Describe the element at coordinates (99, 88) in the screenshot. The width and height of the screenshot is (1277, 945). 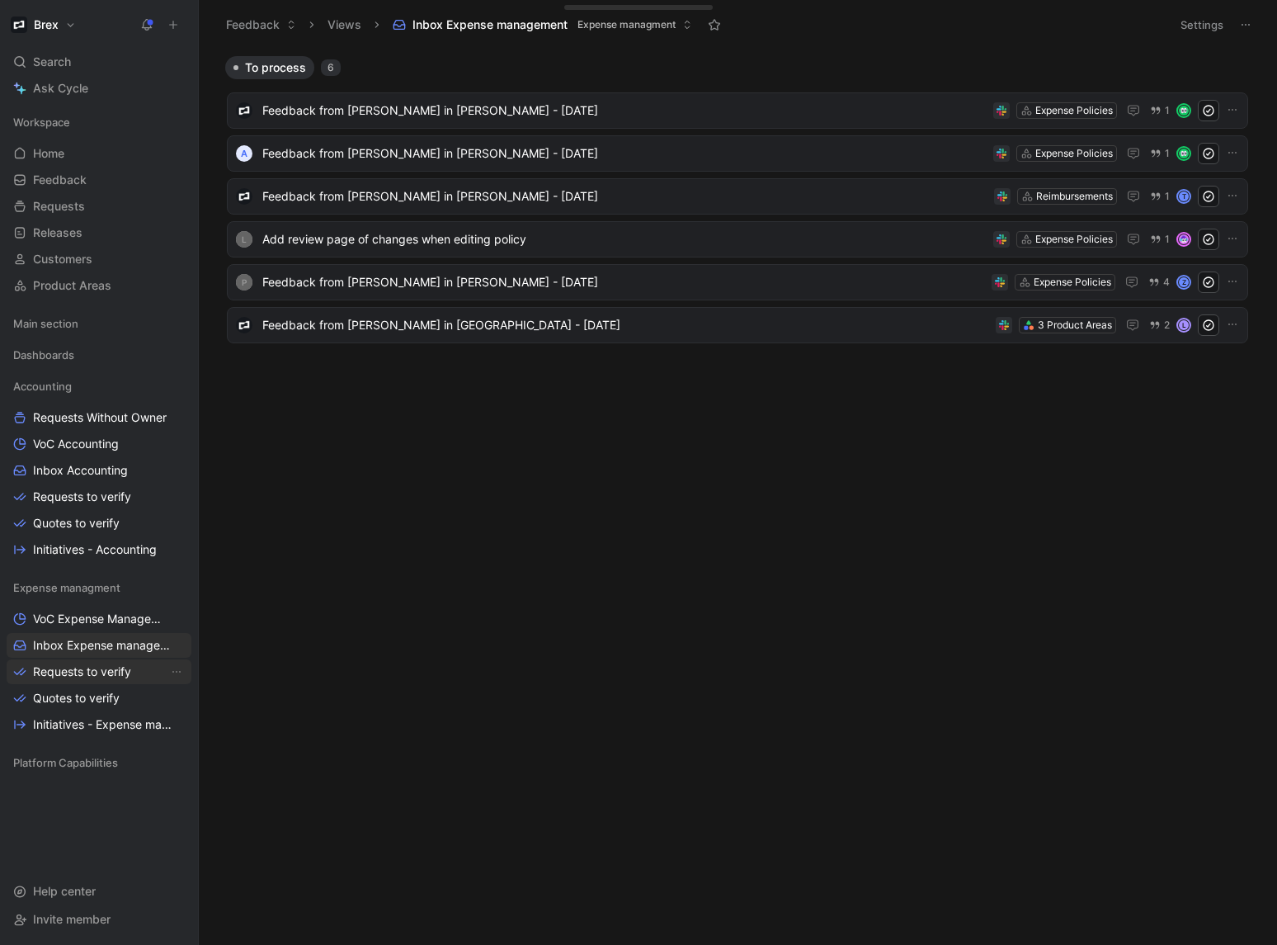
I see `a: Ask Cycle` at that location.